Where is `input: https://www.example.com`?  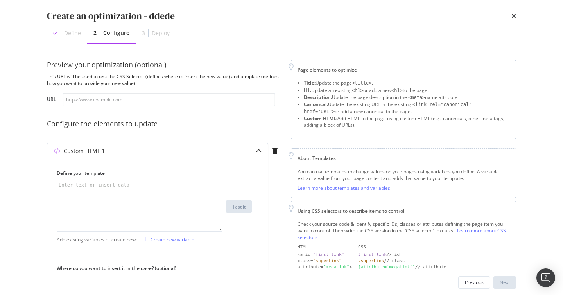
input: https://www.example.com is located at coordinates (169, 99).